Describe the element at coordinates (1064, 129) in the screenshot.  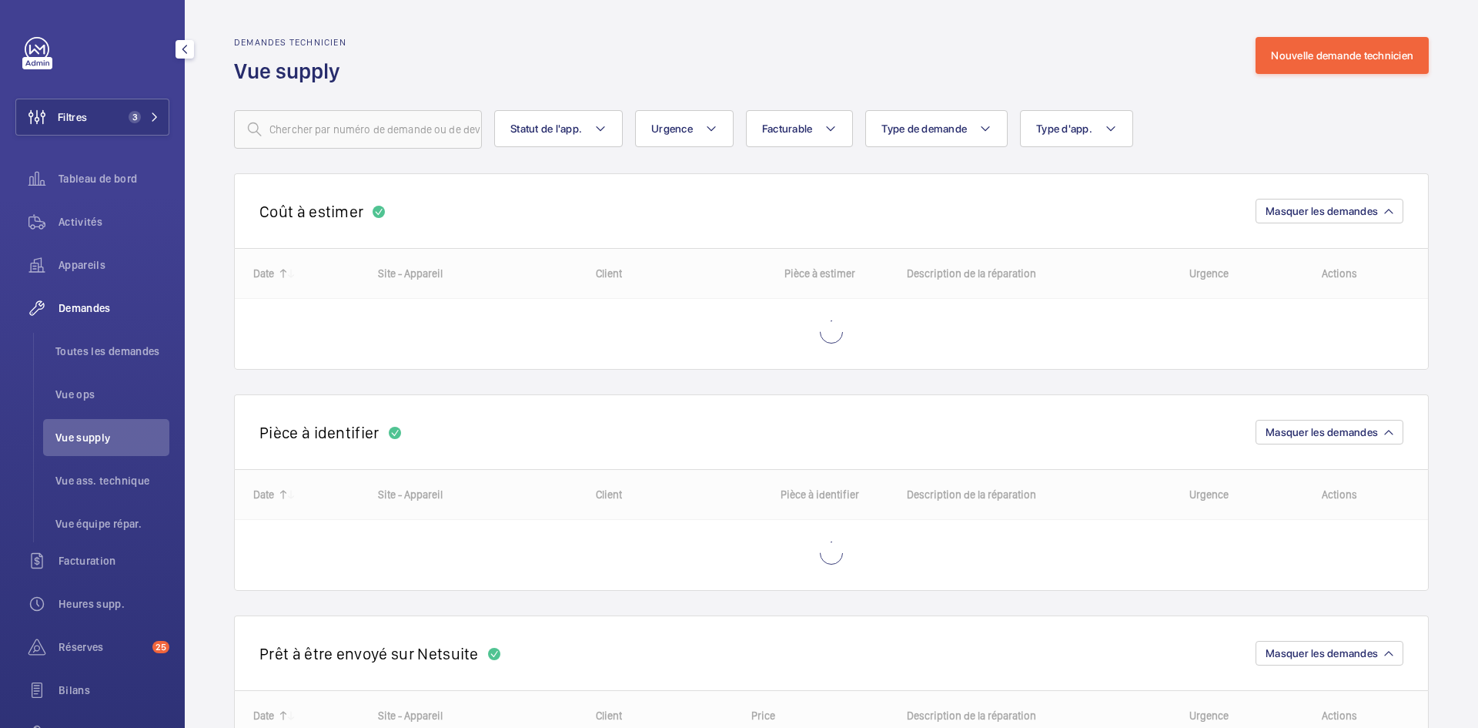
I see `span: Type d'app.` at that location.